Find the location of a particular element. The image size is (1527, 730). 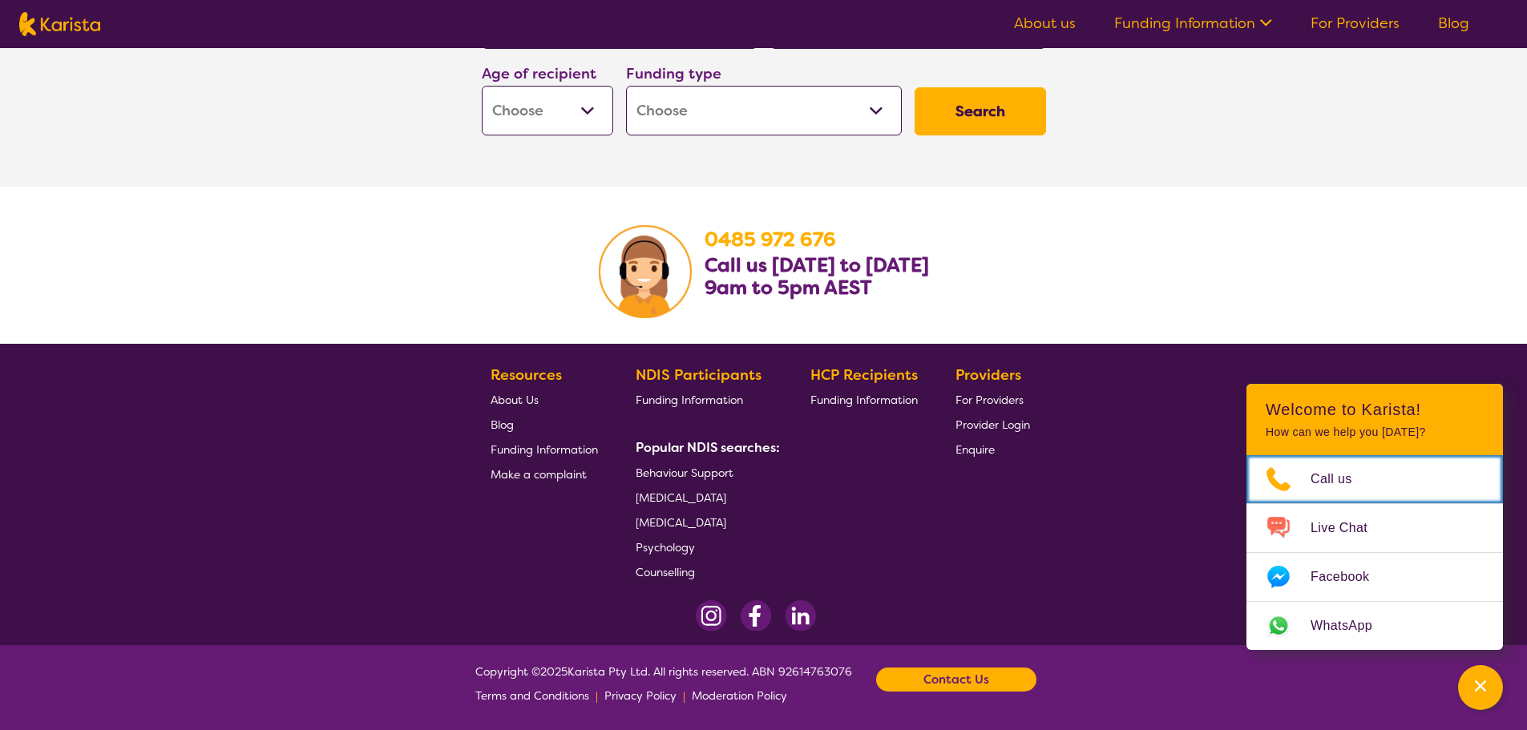

a: 0485 972 676 is located at coordinates (770, 240).